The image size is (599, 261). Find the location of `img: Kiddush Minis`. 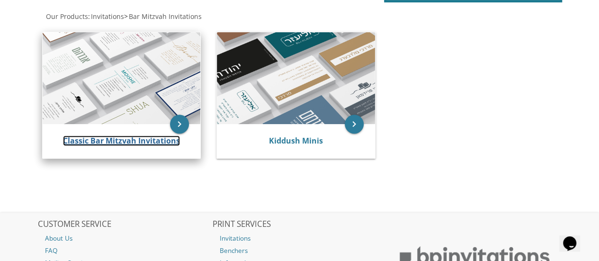

img: Kiddush Minis is located at coordinates (296, 78).